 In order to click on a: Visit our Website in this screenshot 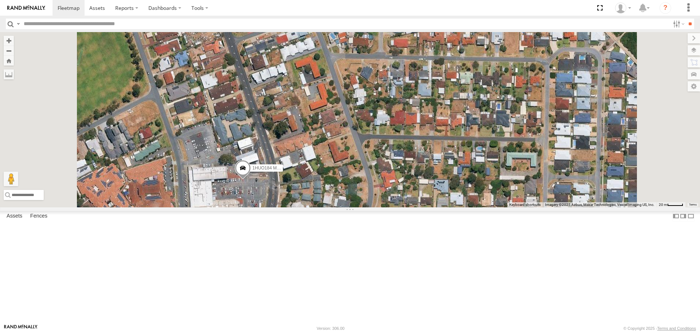, I will do `click(21, 329)`.